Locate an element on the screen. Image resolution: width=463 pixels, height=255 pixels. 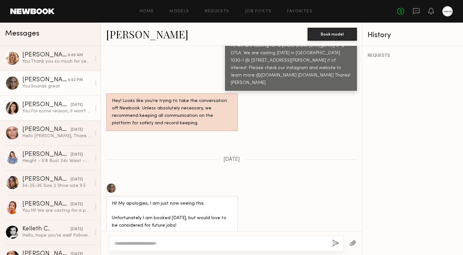
div: You: Thank you so much for sending over the self-tape! We’ve completed casting for this shoot, bu... is located at coordinates (56, 61).